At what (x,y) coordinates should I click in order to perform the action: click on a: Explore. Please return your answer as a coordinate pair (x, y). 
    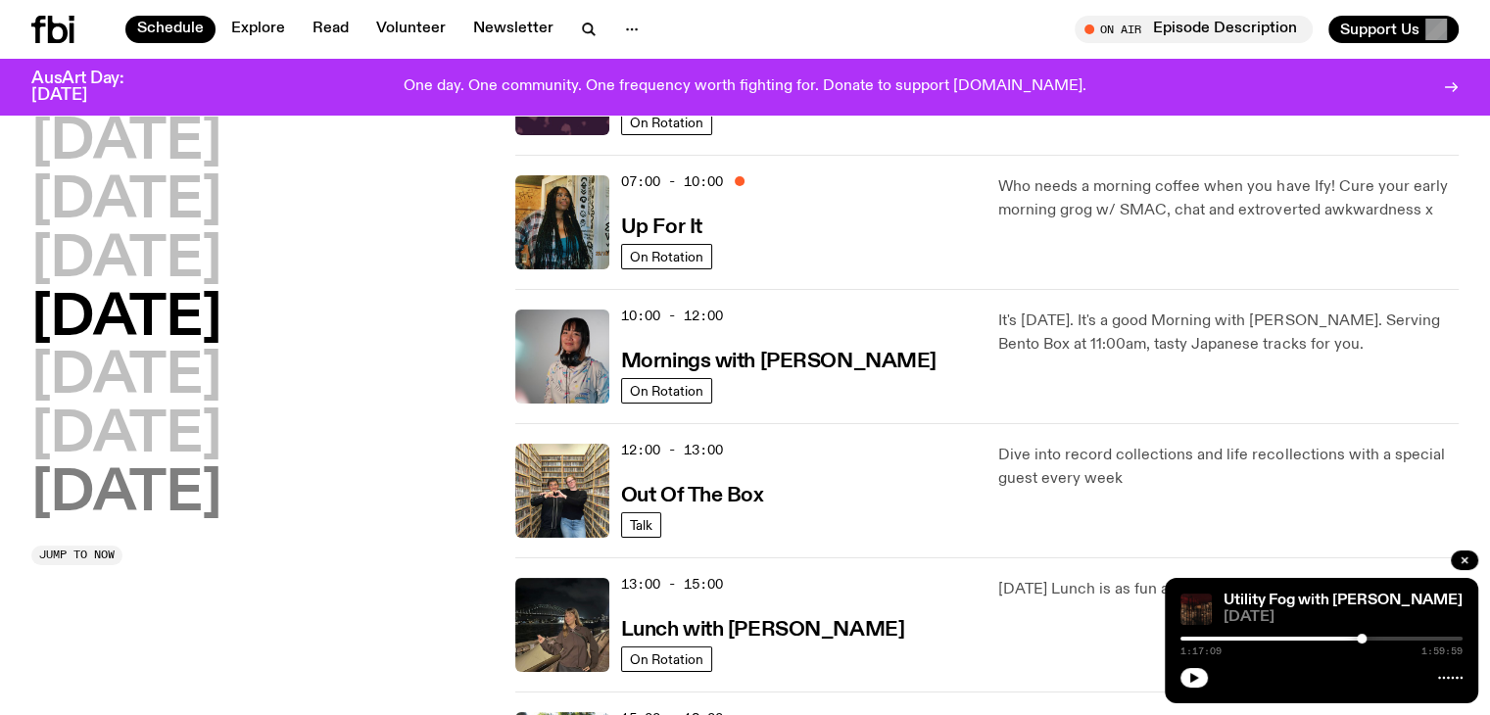
    Looking at the image, I should click on (258, 29).